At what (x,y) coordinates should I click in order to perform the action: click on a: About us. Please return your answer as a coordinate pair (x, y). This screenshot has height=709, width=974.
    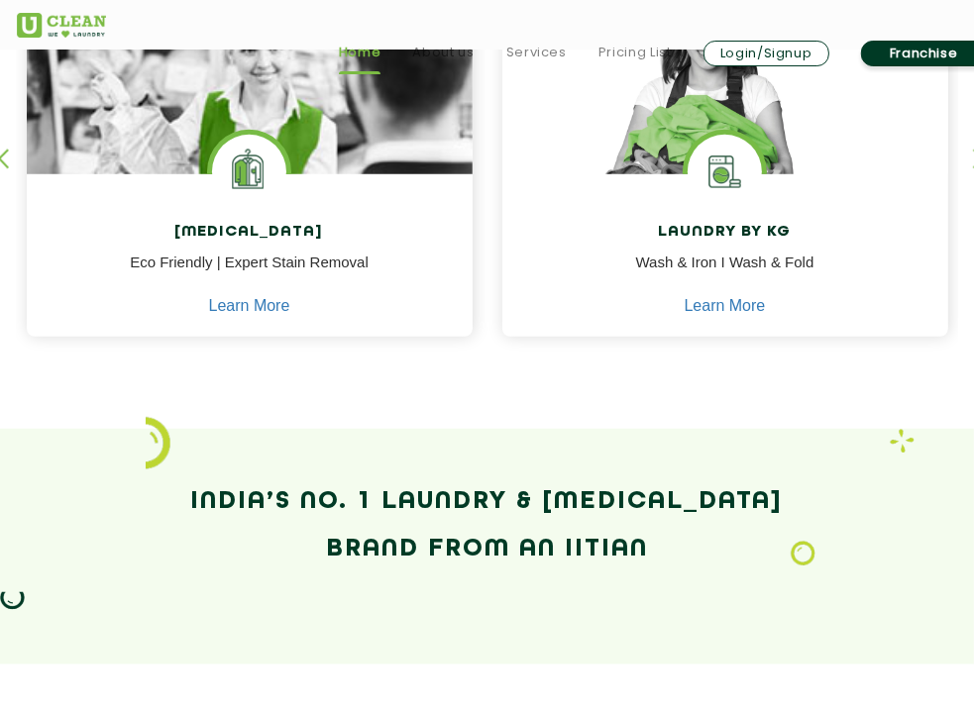
    Looking at the image, I should click on (443, 52).